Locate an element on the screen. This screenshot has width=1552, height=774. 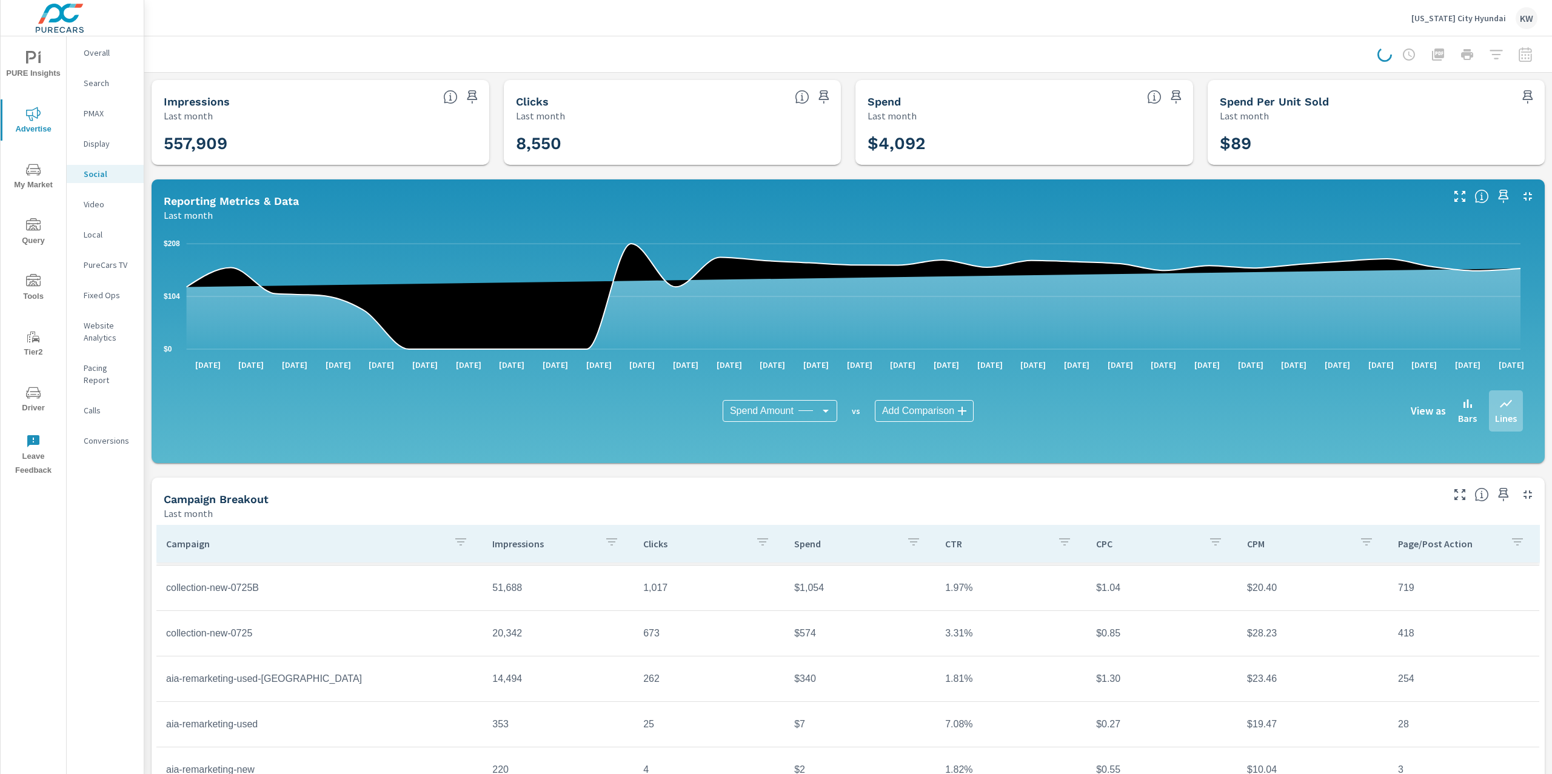
td: 254 is located at coordinates (1464, 679).